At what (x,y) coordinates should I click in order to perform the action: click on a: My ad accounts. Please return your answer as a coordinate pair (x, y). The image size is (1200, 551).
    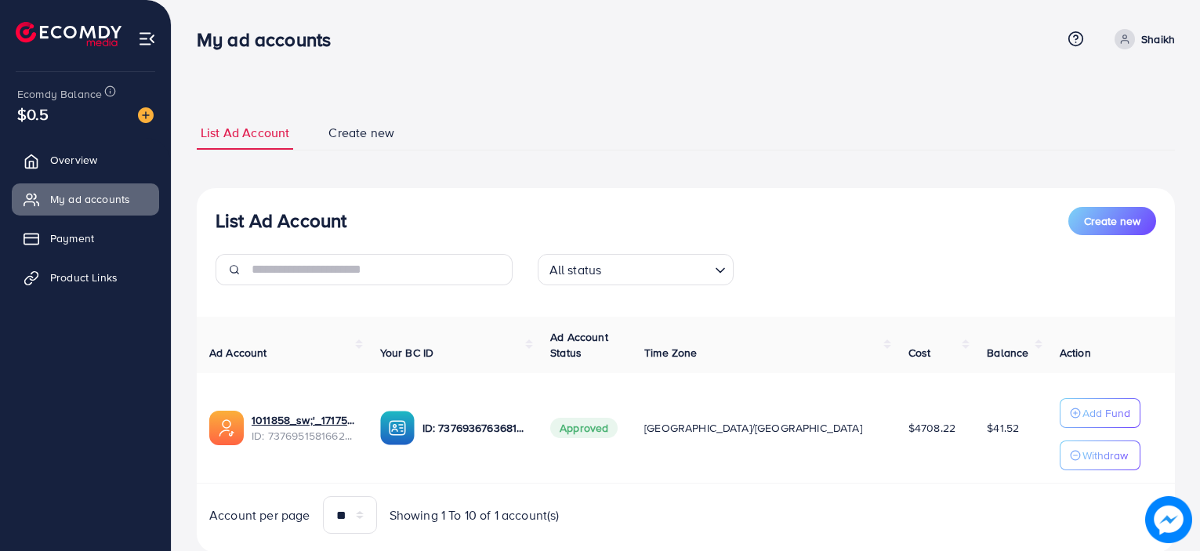
    Looking at the image, I should click on (85, 199).